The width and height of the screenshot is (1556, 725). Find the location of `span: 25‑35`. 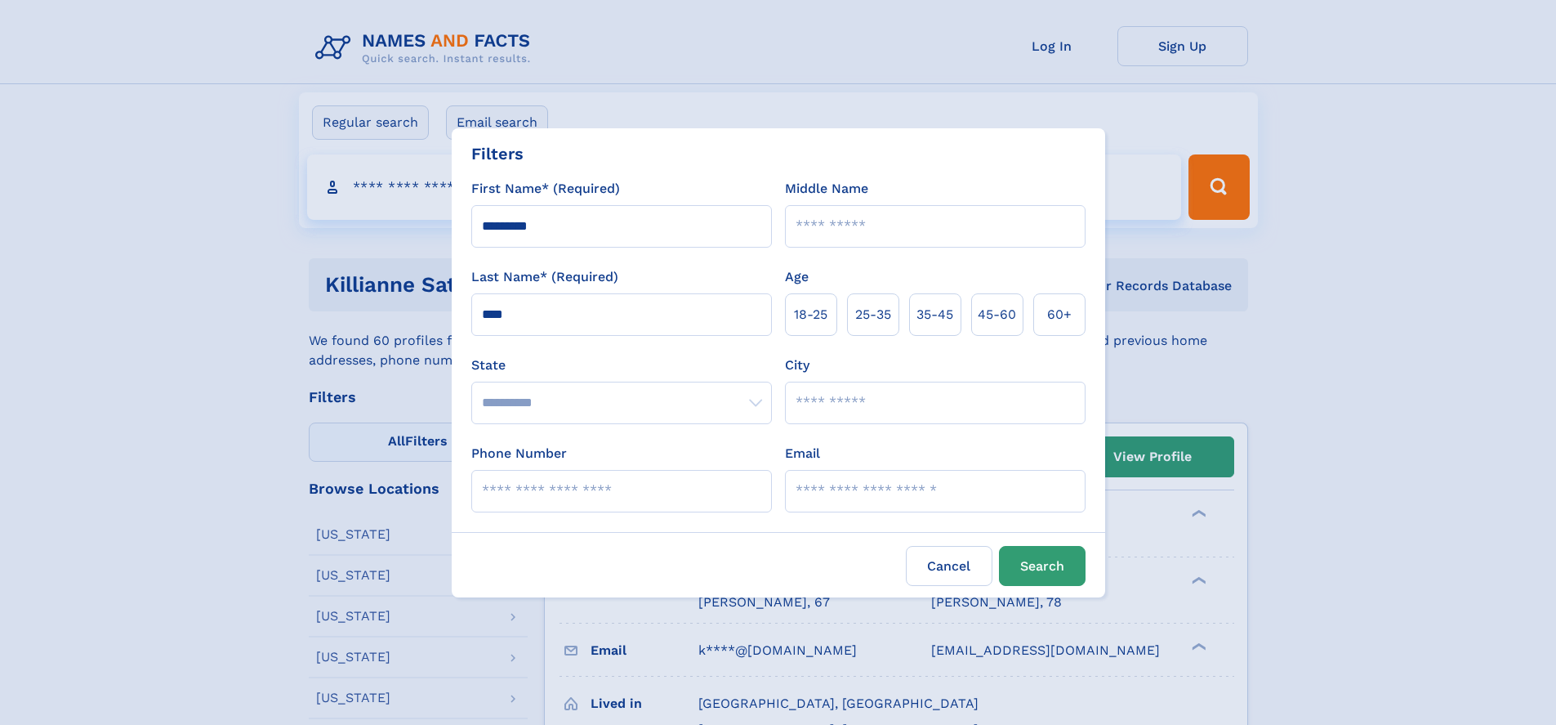

span: 25‑35 is located at coordinates (873, 315).